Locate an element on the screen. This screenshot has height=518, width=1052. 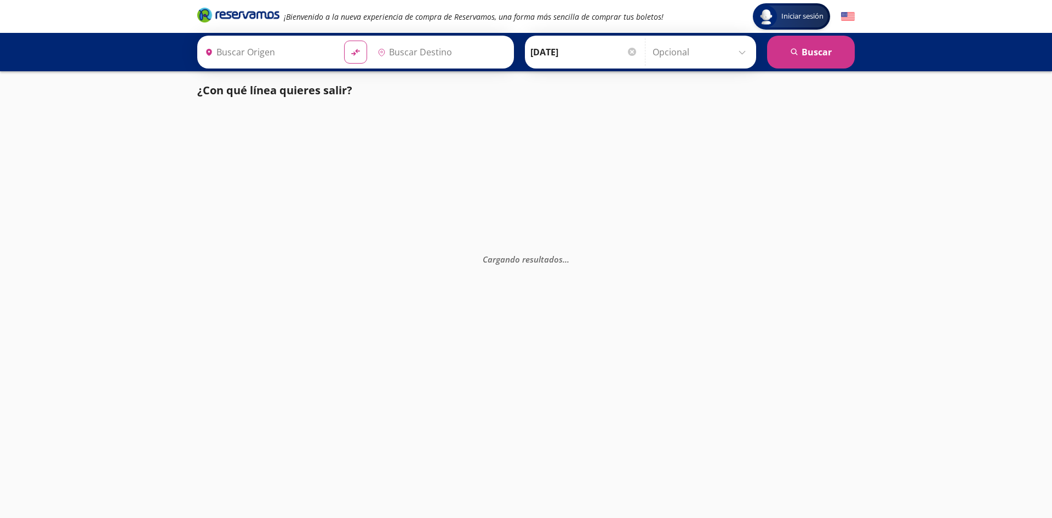
span: Iniciar sesión is located at coordinates (802, 16).